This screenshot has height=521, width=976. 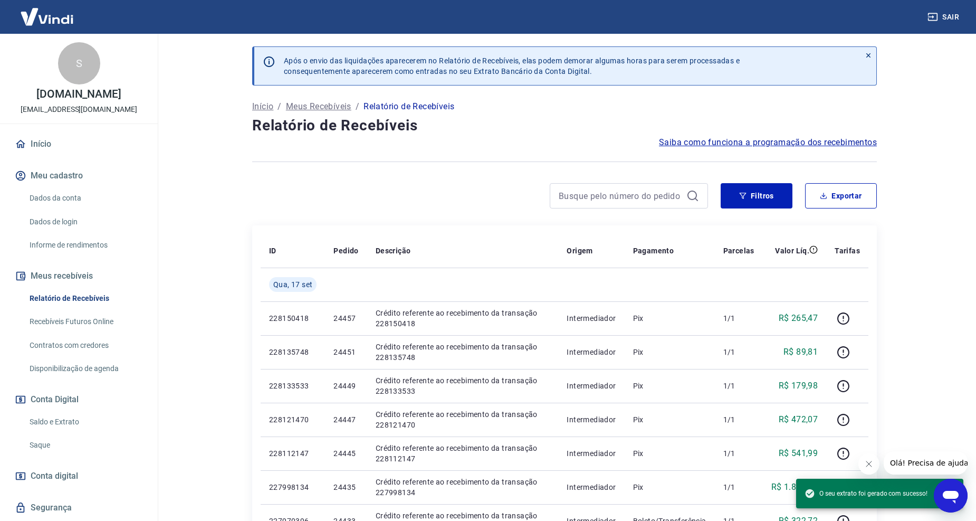 What do you see at coordinates (79, 63) in the screenshot?
I see `div: S` at bounding box center [79, 63].